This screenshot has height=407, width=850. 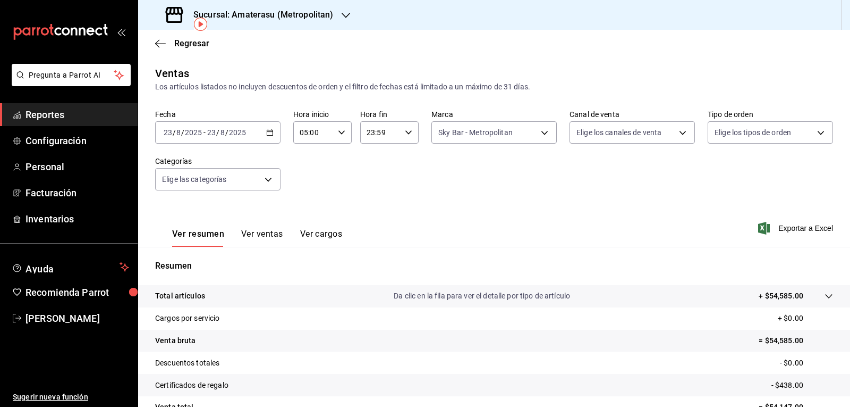 I want to click on button: Exportar a Excel, so click(x=797, y=228).